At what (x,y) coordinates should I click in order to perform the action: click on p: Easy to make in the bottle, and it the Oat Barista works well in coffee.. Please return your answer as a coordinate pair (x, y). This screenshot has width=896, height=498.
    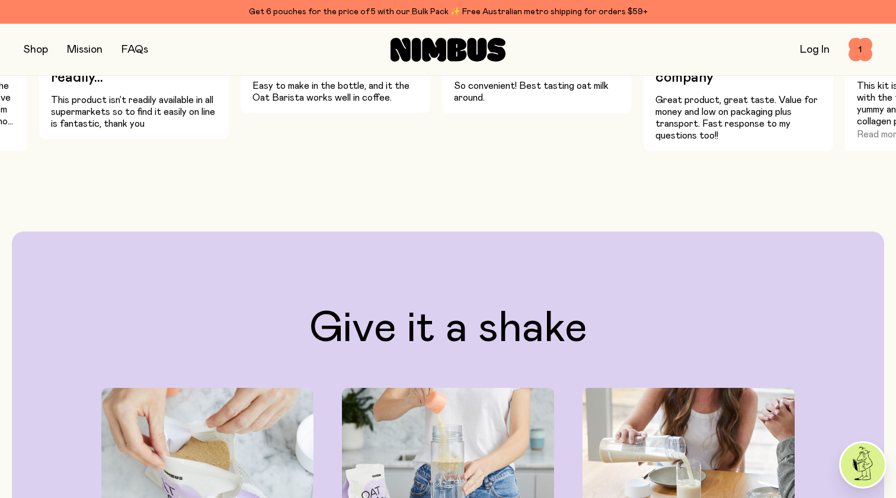
    Looking at the image, I should click on (335, 92).